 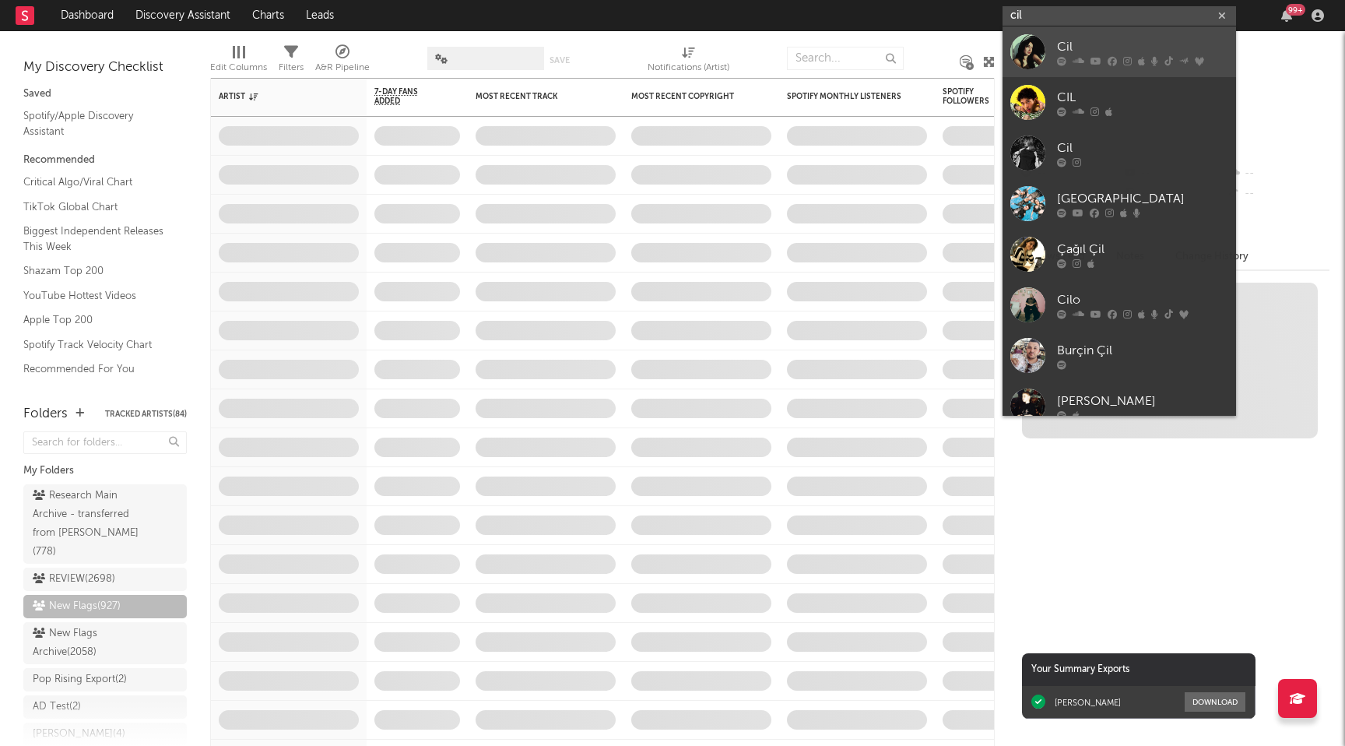 What do you see at coordinates (1120, 254) in the screenshot?
I see `a: Çağıl Çil` at bounding box center [1120, 254].